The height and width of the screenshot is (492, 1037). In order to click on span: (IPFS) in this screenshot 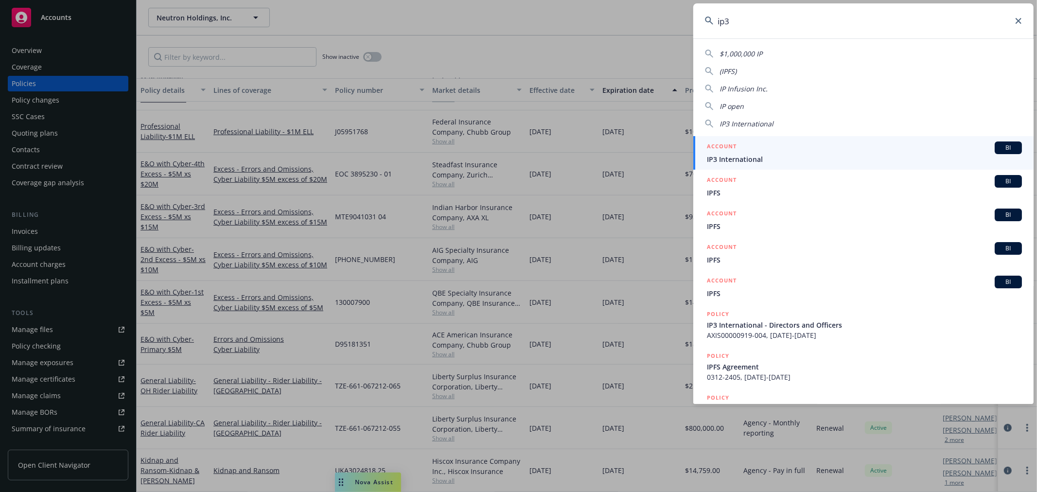, I will do `click(728, 71)`.